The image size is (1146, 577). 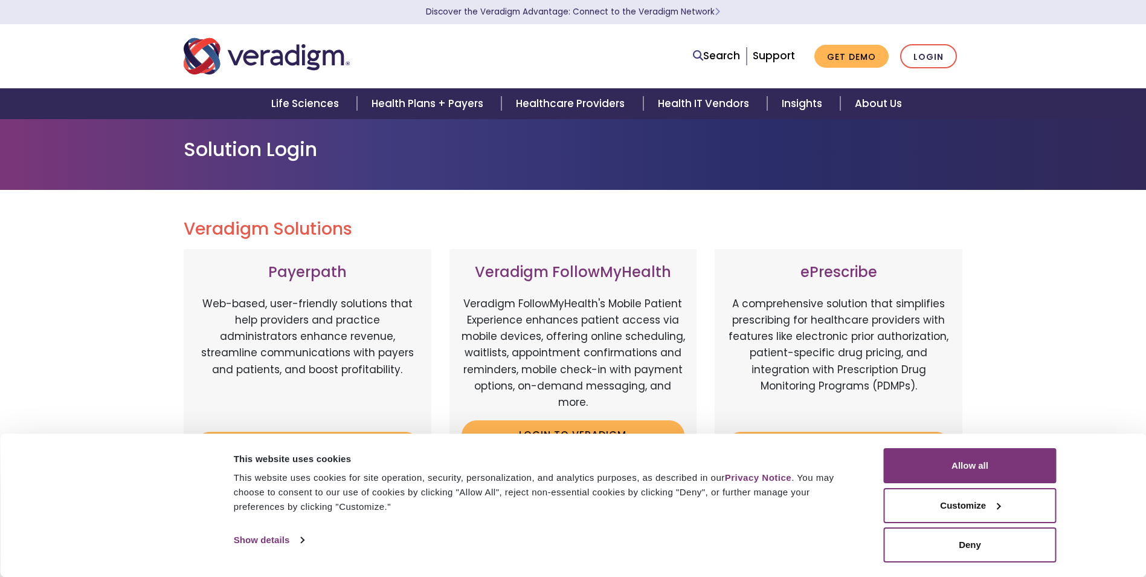 What do you see at coordinates (717, 56) in the screenshot?
I see `a: Search` at bounding box center [717, 56].